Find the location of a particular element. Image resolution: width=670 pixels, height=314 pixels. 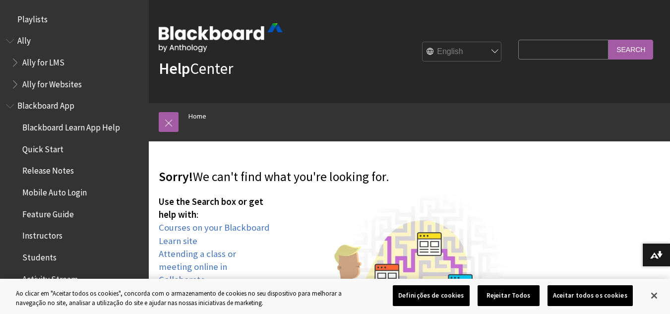

input: Search is located at coordinates (631, 49).